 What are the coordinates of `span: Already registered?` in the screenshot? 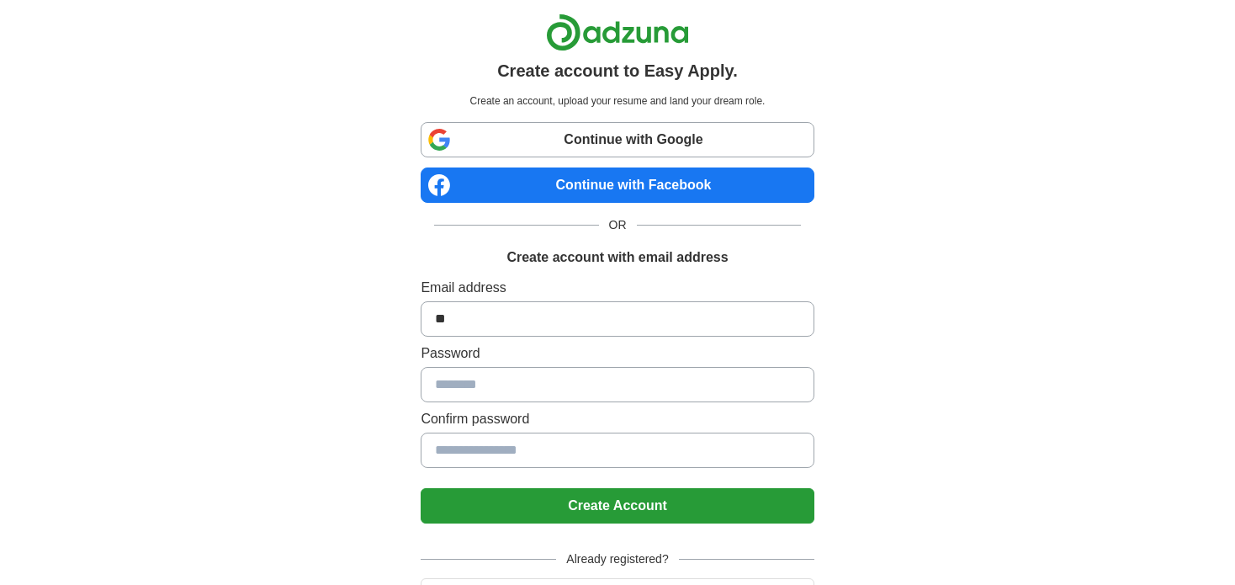 It's located at (617, 559).